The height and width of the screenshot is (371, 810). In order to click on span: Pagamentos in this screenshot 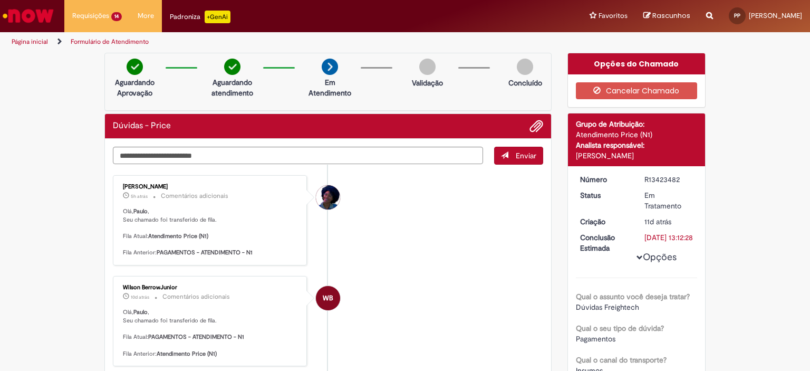, I will do `click(595, 338)`.